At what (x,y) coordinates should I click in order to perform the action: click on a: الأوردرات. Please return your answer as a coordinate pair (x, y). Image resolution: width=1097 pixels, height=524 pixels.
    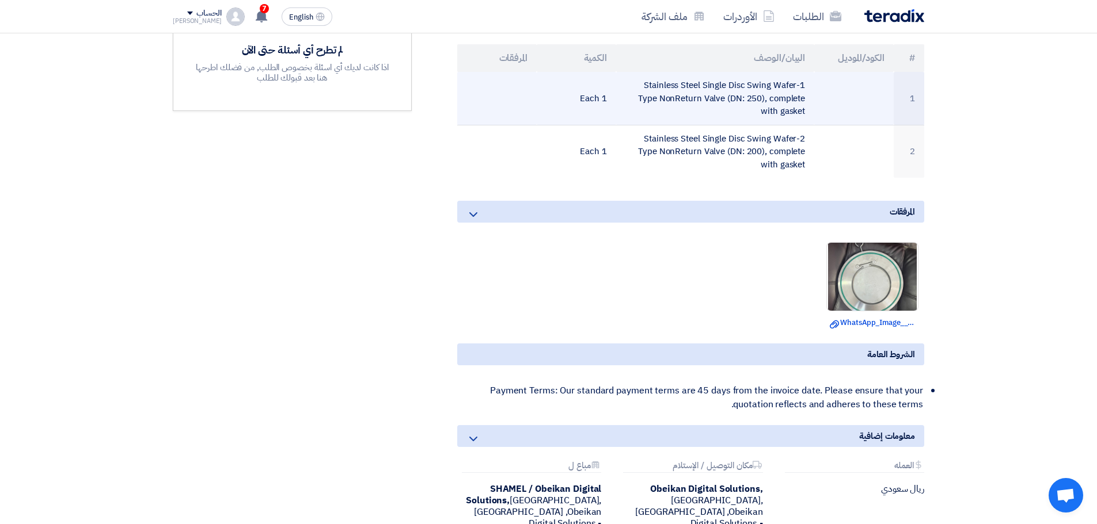
    Looking at the image, I should click on (748, 16).